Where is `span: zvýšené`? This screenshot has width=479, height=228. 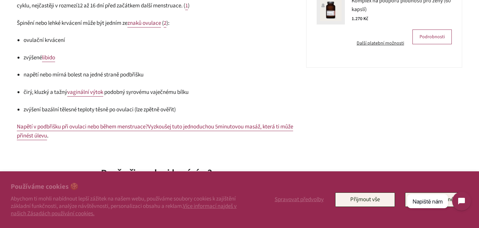
span: zvýšené is located at coordinates (33, 58).